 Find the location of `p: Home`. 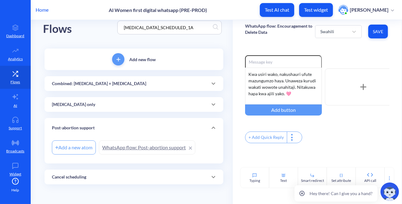

p: Home is located at coordinates (42, 10).